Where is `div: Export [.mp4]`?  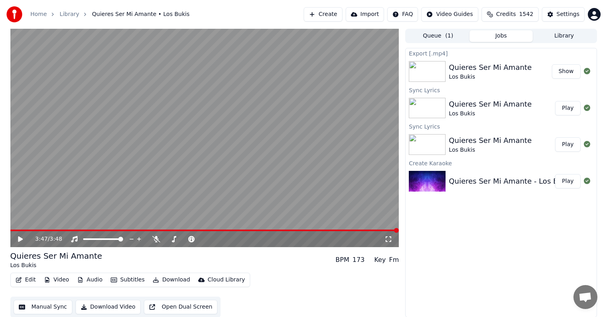
div: Export [.mp4] is located at coordinates (501, 53).